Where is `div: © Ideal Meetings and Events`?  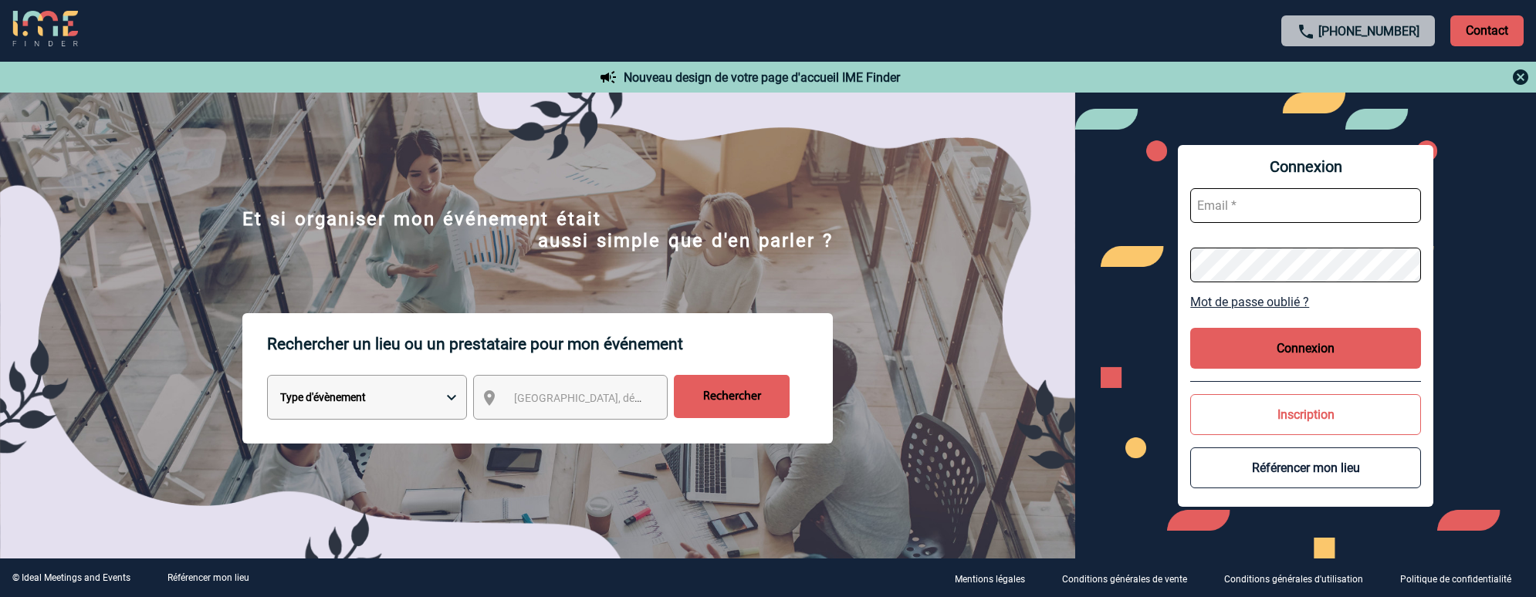 div: © Ideal Meetings and Events is located at coordinates (71, 578).